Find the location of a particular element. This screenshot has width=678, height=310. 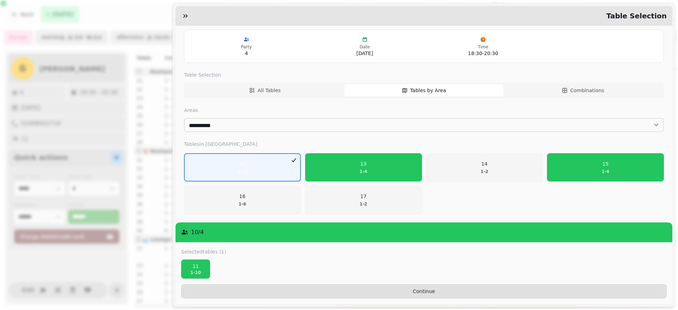

p: 18:30 - 20:30 is located at coordinates (483, 53).